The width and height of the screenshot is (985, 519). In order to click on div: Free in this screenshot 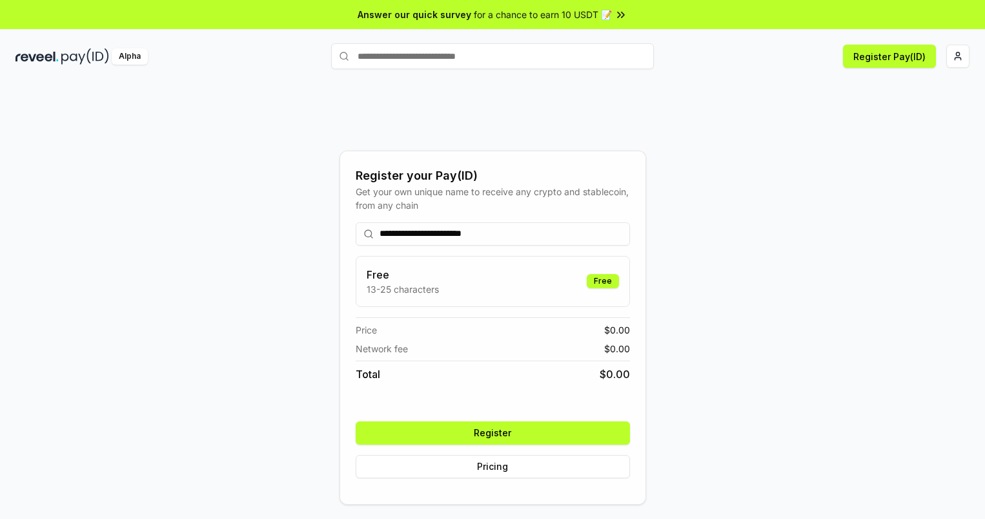, I will do `click(603, 281)`.